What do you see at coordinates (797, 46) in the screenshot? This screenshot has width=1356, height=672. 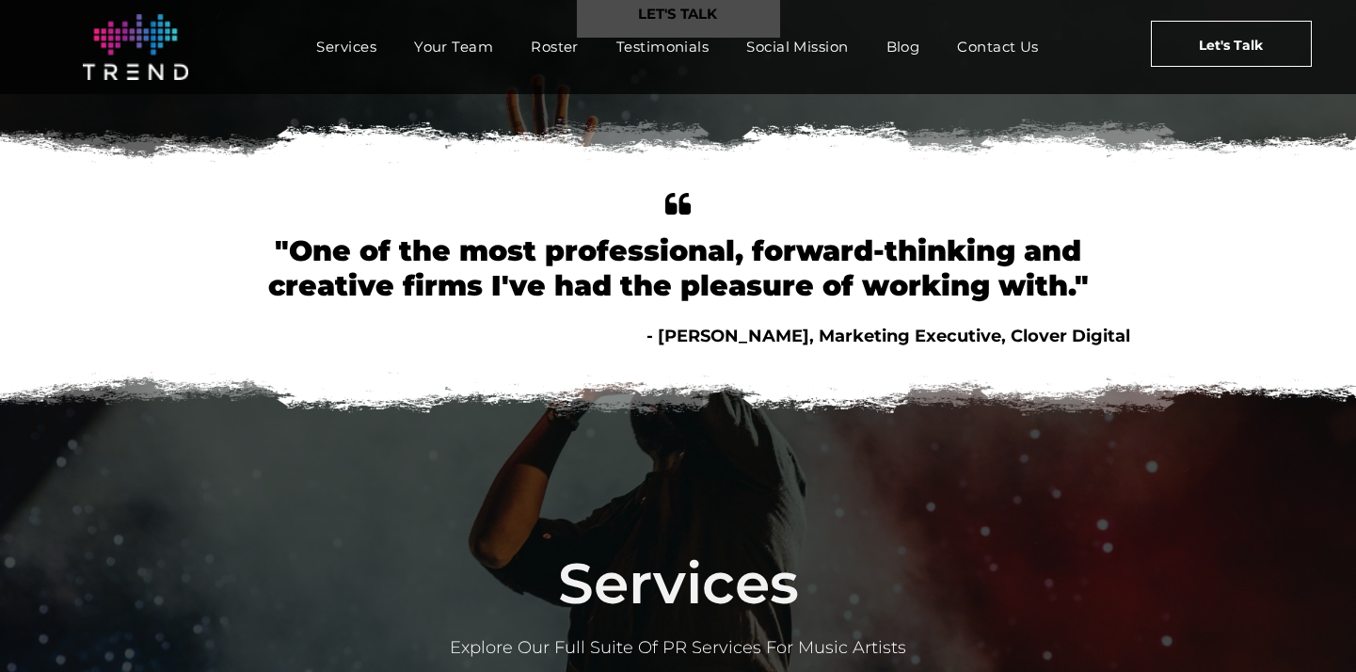 I see `span: Social Mission` at bounding box center [797, 46].